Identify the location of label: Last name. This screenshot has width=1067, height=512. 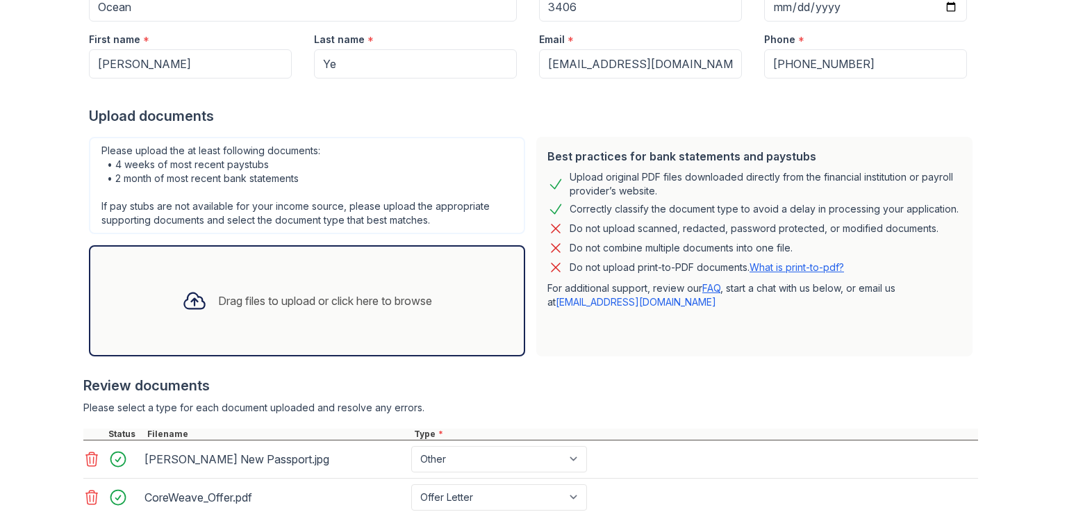
(339, 40).